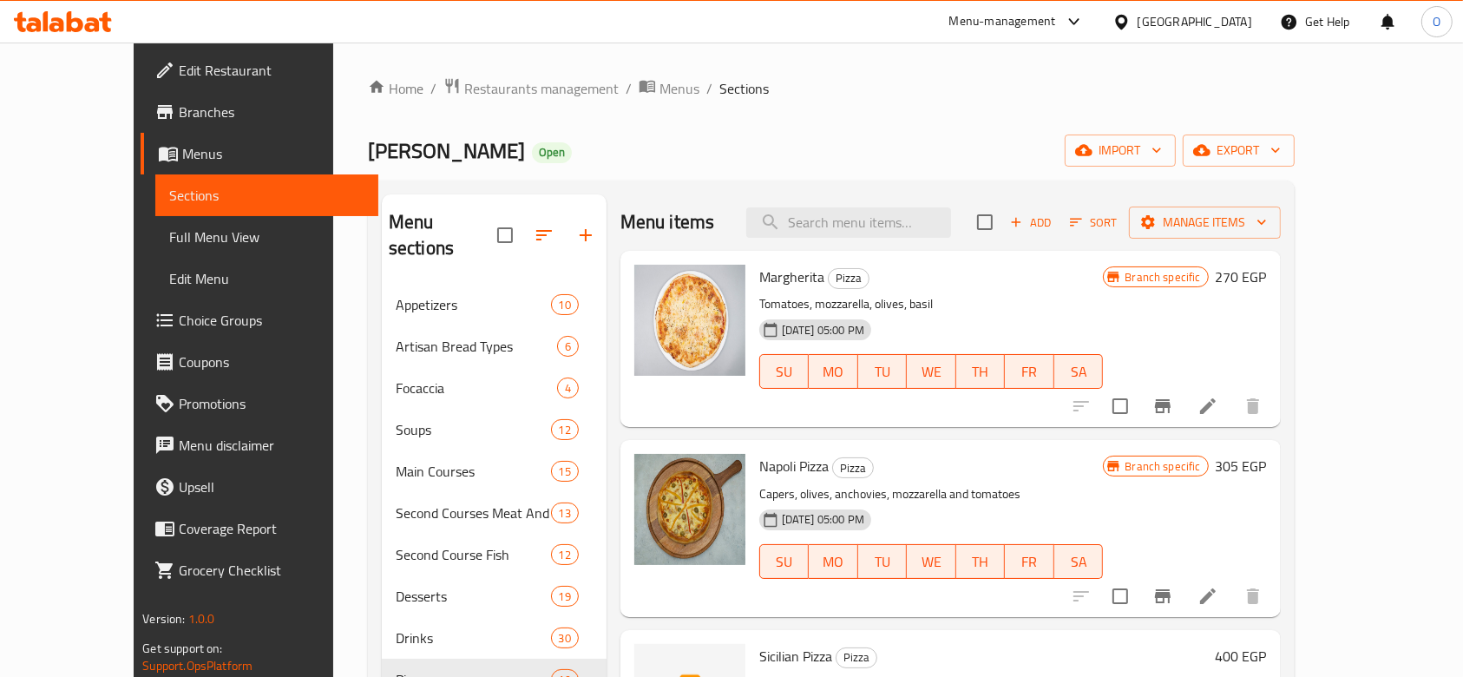  What do you see at coordinates (833, 562) in the screenshot?
I see `span: MO` at bounding box center [833, 562].